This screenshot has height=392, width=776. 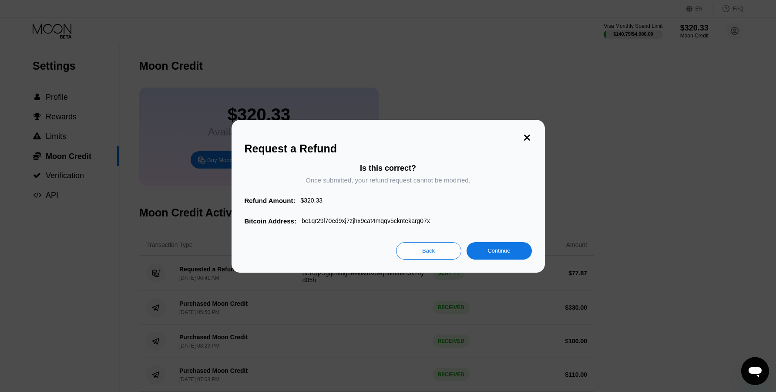 I want to click on div: Request a Refund, so click(x=388, y=148).